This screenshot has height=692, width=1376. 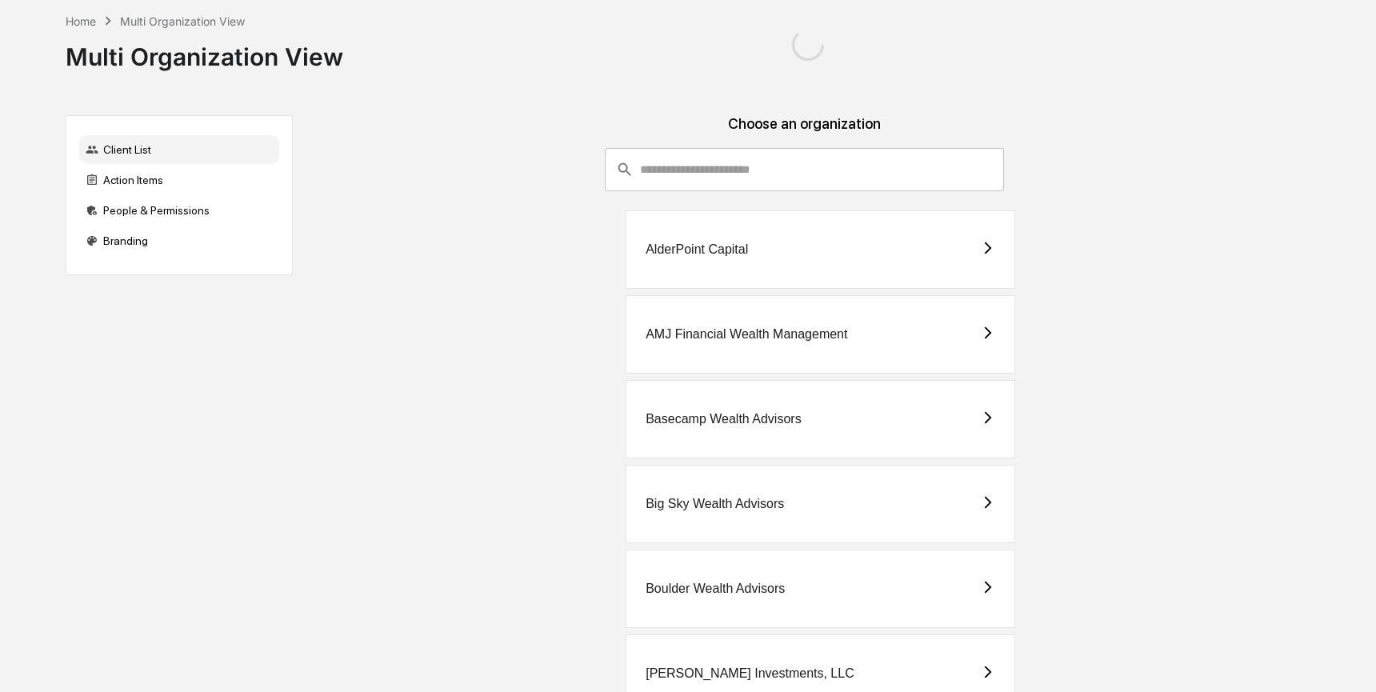 I want to click on div: Client List, so click(x=179, y=150).